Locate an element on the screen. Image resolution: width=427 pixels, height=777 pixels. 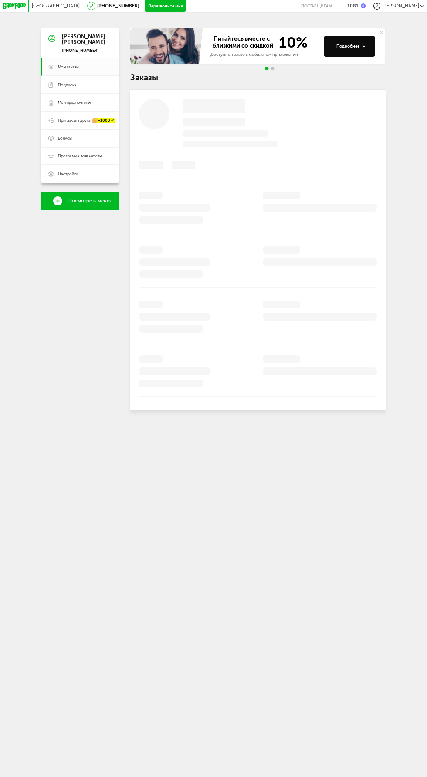
span: Настройки is located at coordinates (68, 174).